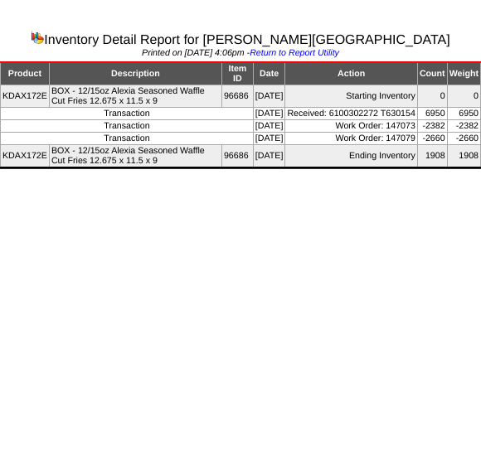 Image resolution: width=481 pixels, height=475 pixels. What do you see at coordinates (351, 139) in the screenshot?
I see `td: Work Order: 147079` at bounding box center [351, 139].